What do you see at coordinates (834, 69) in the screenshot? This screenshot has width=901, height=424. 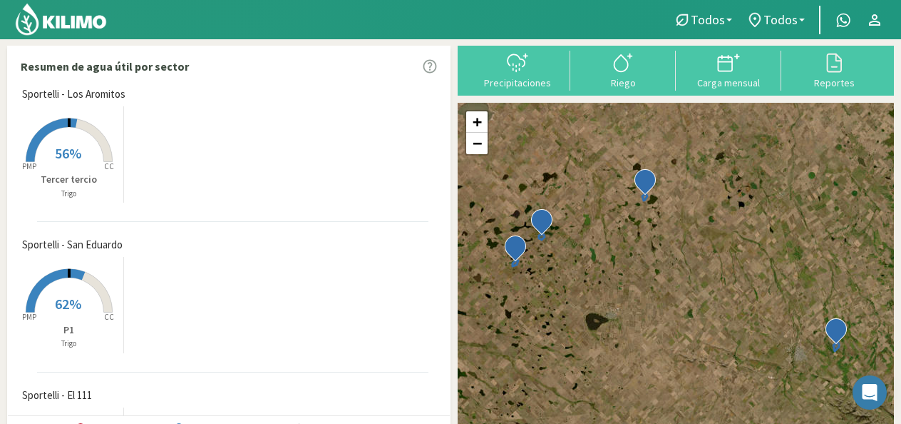 I see `button: Reportes` at bounding box center [834, 69].